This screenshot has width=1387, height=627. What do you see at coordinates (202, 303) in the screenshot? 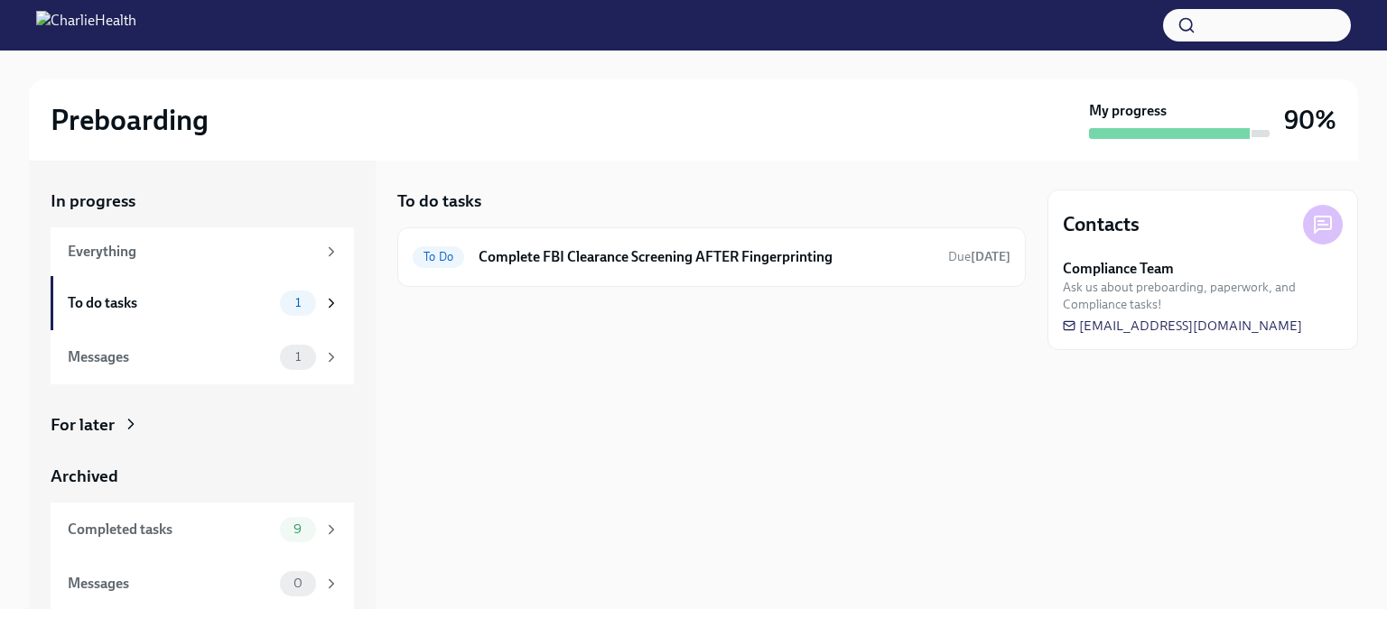
I see `a: To do tasks1` at bounding box center [202, 303].